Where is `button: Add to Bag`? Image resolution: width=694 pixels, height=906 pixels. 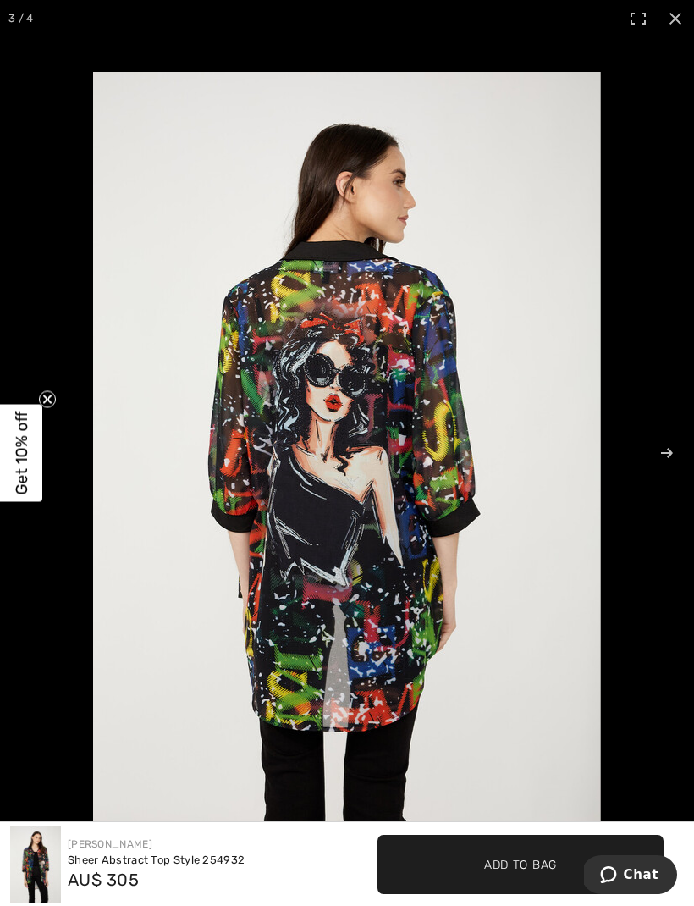 button: Add to Bag is located at coordinates (521, 864).